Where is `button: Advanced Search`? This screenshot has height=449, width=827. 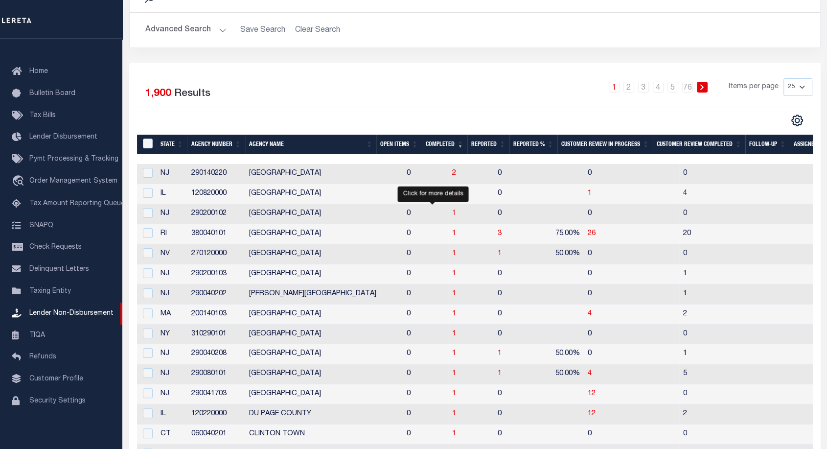 button: Advanced Search is located at coordinates (186, 30).